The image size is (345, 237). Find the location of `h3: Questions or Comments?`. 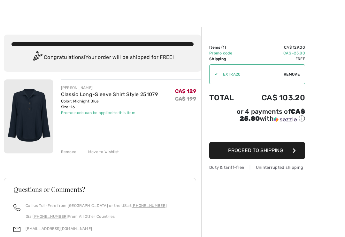

h3: Questions or Comments? is located at coordinates (100, 189).